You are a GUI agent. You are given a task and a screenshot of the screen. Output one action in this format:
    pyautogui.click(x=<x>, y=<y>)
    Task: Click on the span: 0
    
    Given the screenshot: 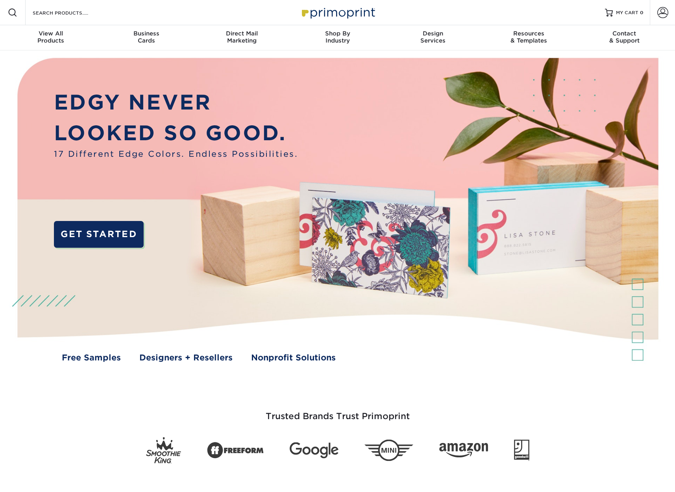 What is the action you would take?
    pyautogui.click(x=642, y=13)
    